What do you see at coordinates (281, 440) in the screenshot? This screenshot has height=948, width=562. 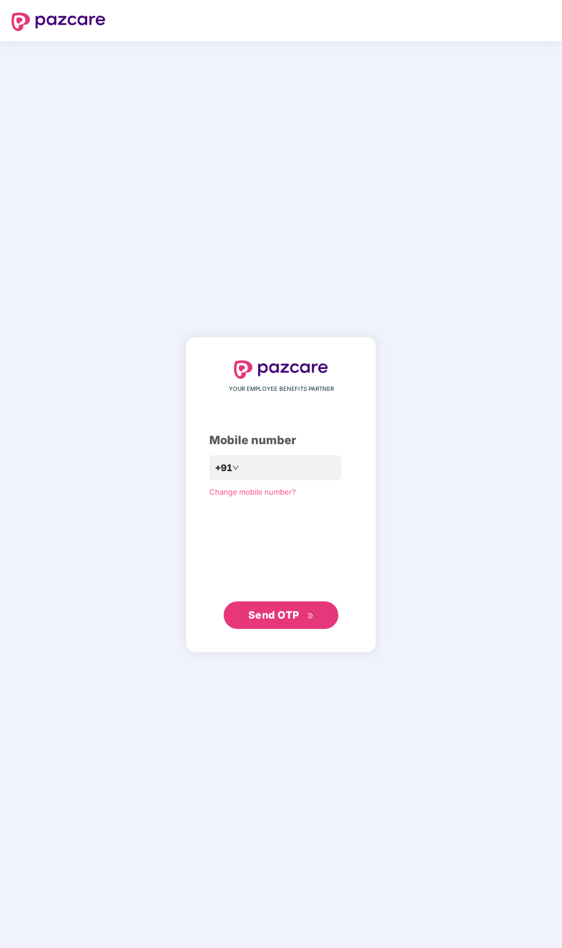 I see `div: Mobile number` at bounding box center [281, 440].